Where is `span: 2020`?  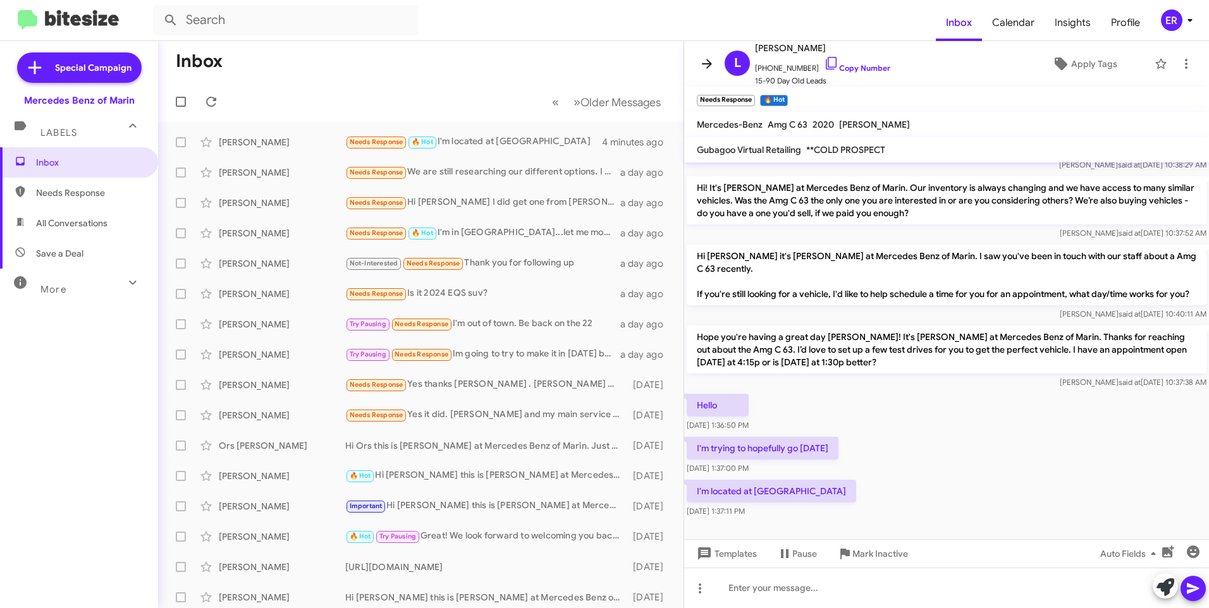
span: 2020 is located at coordinates (823, 125).